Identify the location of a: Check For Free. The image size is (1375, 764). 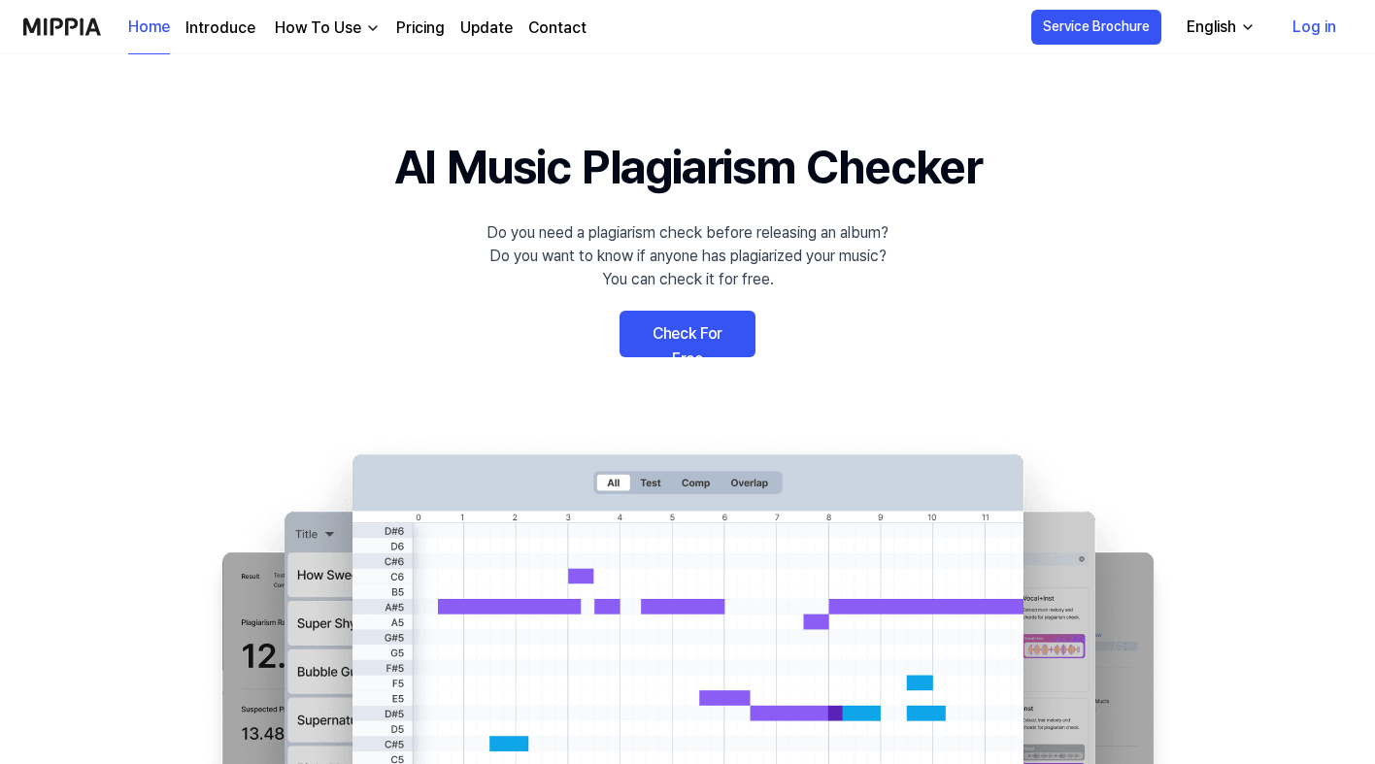
(687, 334).